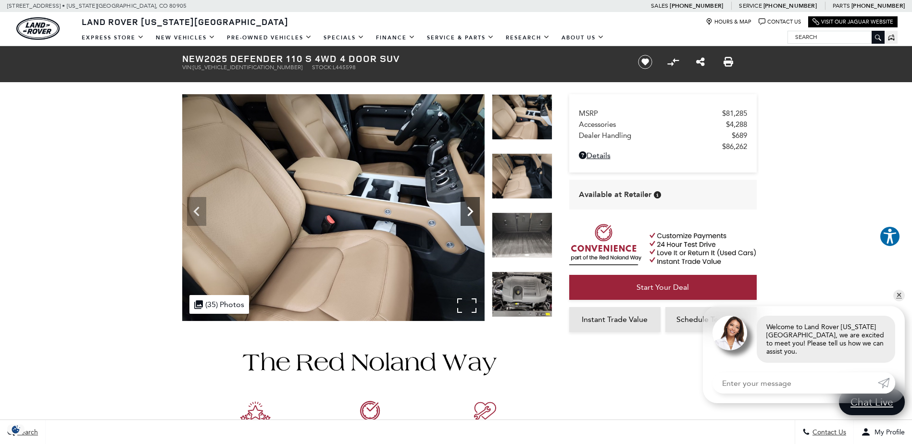 The width and height of the screenshot is (912, 444). What do you see at coordinates (730, 333) in the screenshot?
I see `img: Agent profile photo` at bounding box center [730, 333].